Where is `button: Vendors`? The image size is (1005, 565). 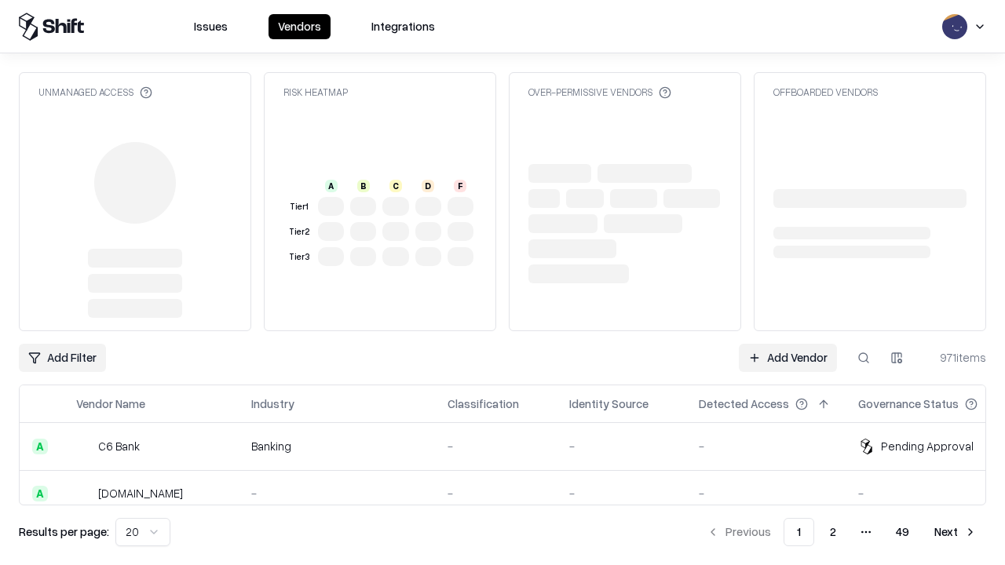
button: Vendors is located at coordinates (299, 27).